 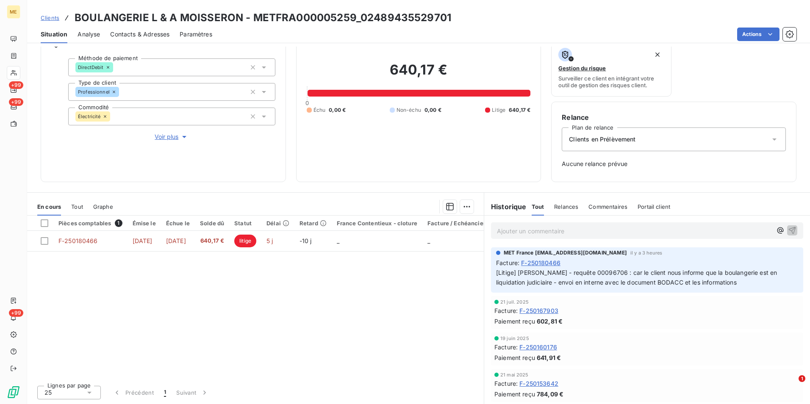 What do you see at coordinates (89, 34) in the screenshot?
I see `span: Analyse` at bounding box center [89, 34].